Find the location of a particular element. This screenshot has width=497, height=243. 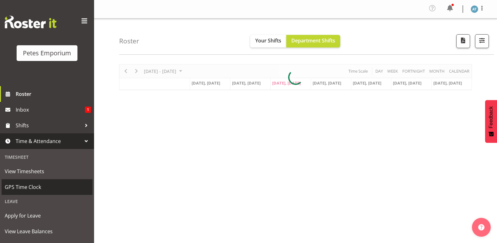

button: Your Shifts is located at coordinates (268, 41).